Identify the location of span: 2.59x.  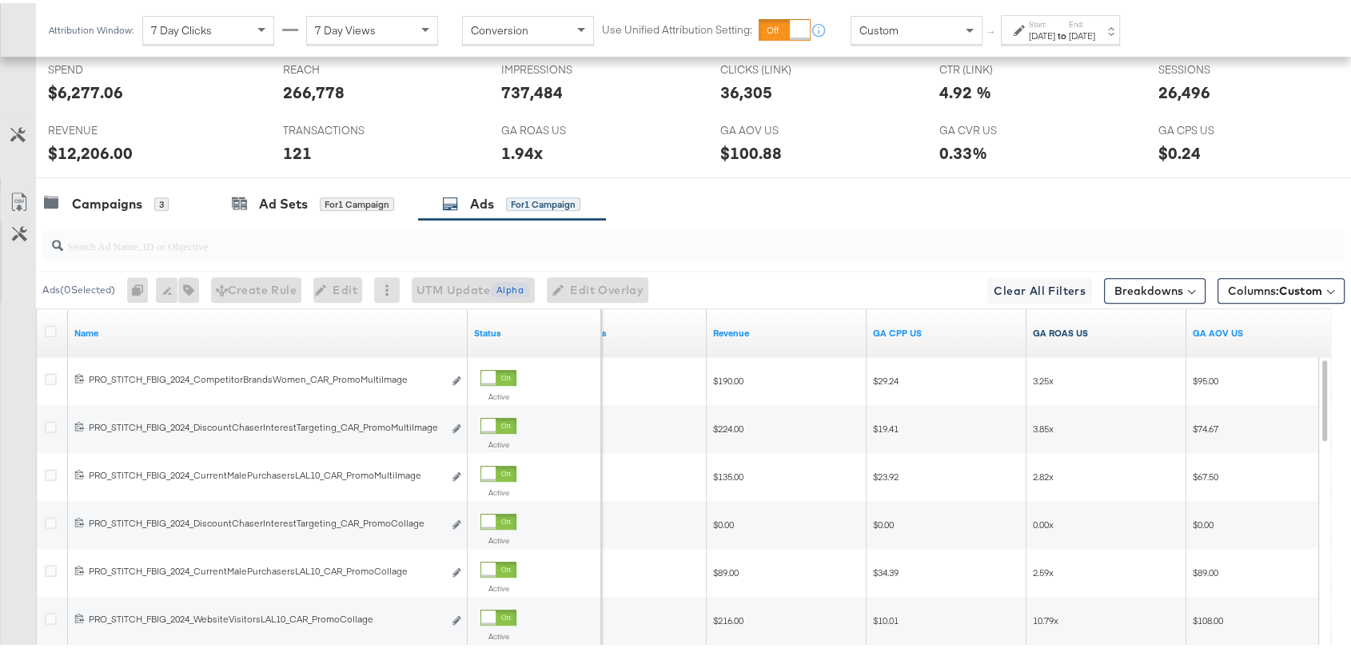
(1043, 569).